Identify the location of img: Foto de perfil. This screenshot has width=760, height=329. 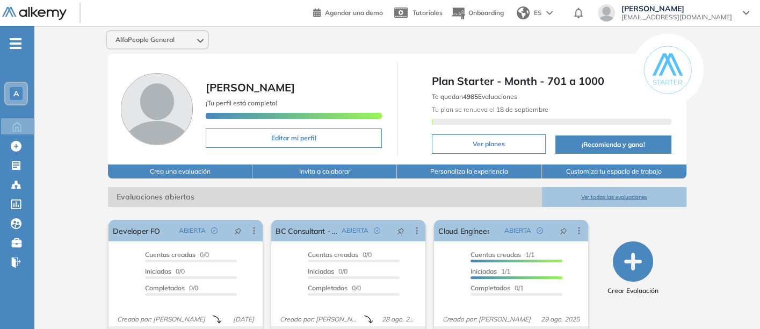
(157, 109).